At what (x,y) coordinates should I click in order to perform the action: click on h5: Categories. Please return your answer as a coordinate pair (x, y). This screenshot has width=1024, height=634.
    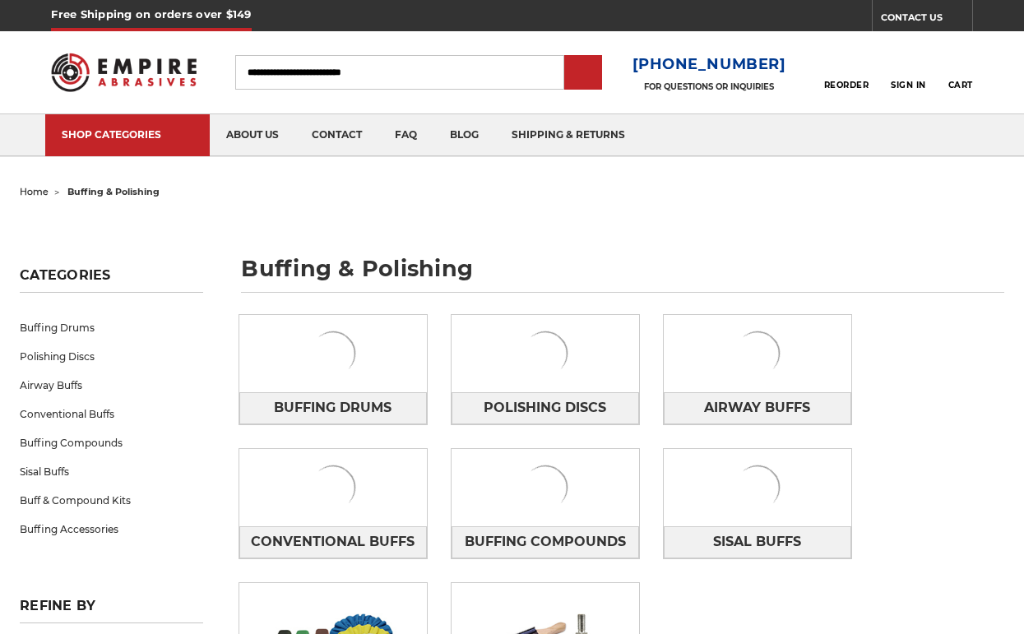
    Looking at the image, I should click on (111, 280).